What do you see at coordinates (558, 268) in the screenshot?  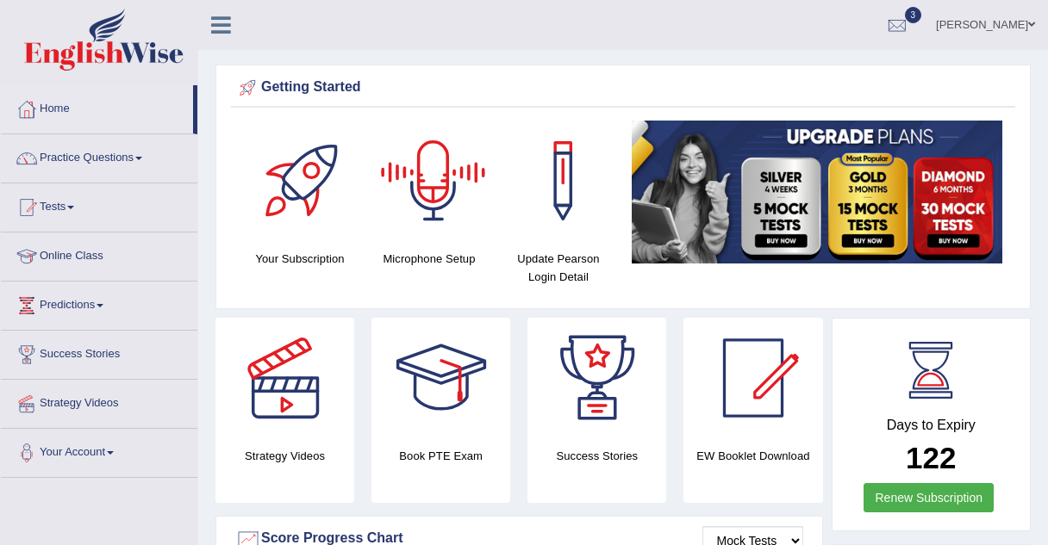 I see `h4: Update Pearson Login Detail` at bounding box center [558, 268].